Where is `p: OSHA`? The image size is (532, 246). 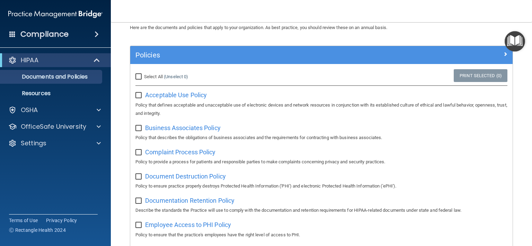
p: OSHA is located at coordinates (29, 110).